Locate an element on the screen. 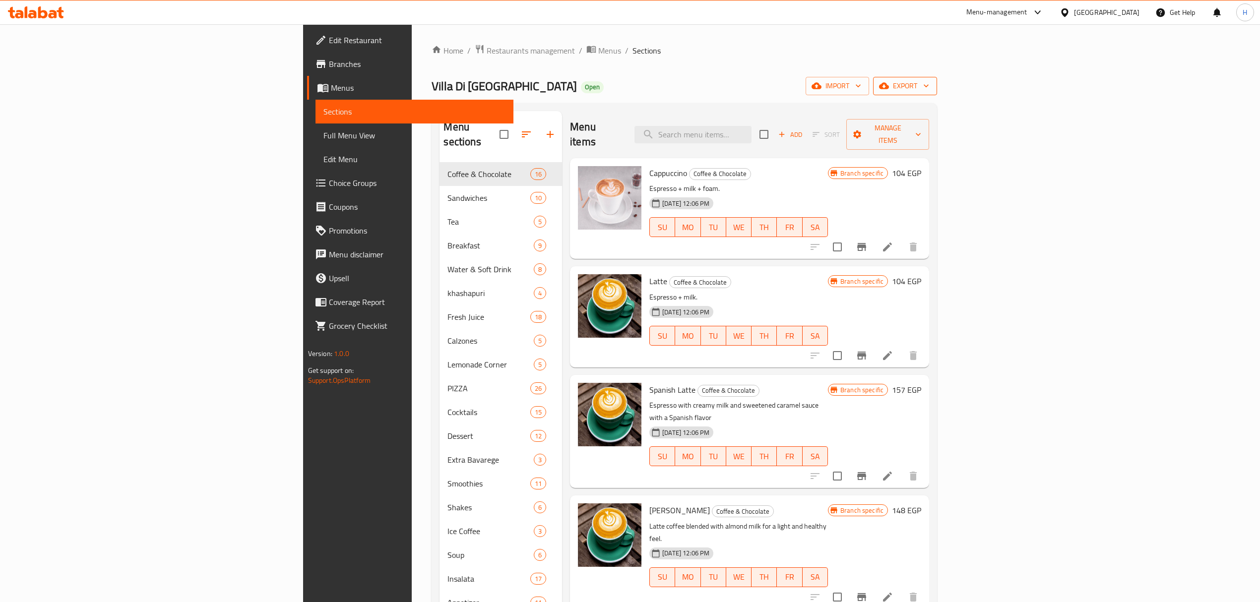 The width and height of the screenshot is (1260, 602). span: Insalata is located at coordinates (489, 579).